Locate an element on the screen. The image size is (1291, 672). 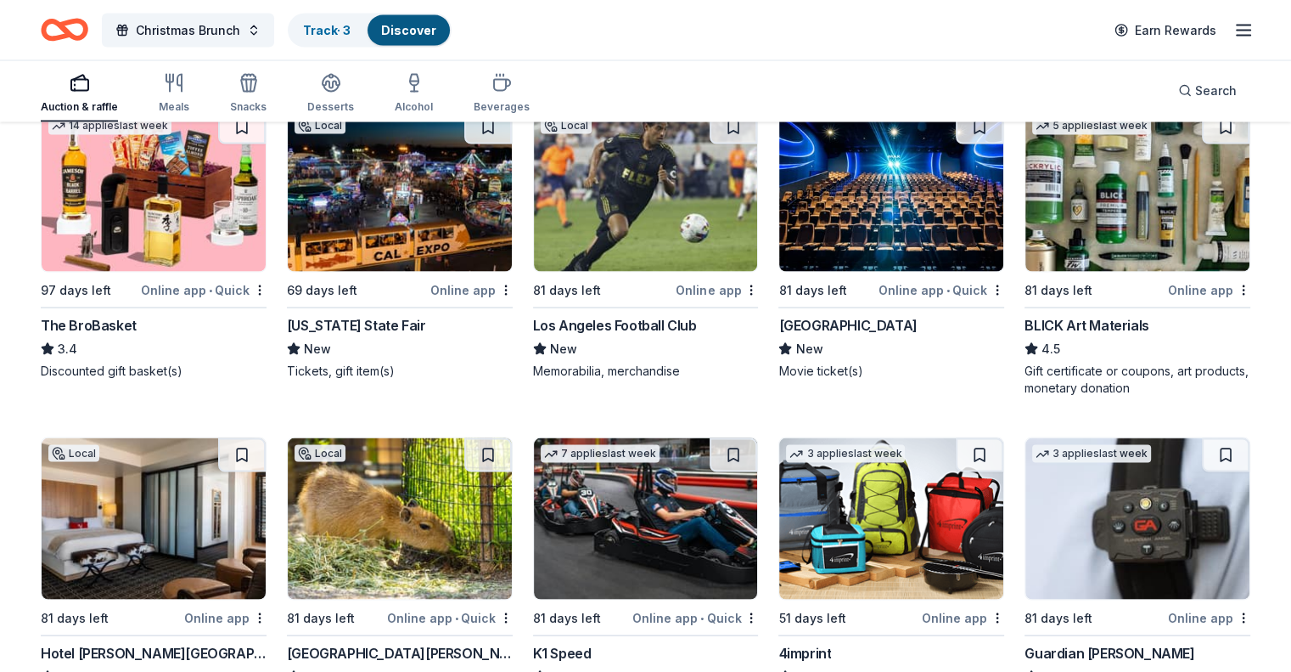
span: 3.4 is located at coordinates (67, 349).